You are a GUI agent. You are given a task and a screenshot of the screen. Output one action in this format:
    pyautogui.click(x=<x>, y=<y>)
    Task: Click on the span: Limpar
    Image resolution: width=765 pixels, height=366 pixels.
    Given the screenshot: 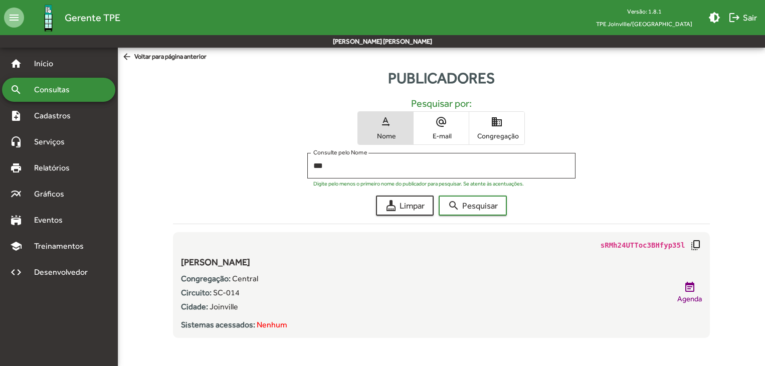 What is the action you would take?
    pyautogui.click(x=404, y=205)
    